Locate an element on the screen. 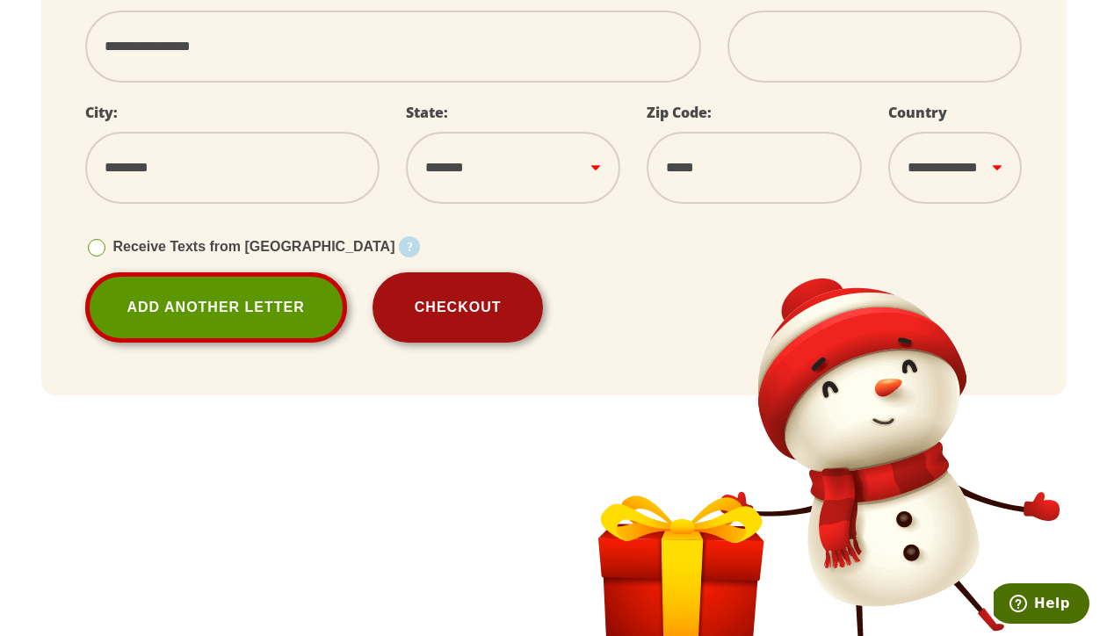  label: Zip Code: is located at coordinates (679, 112).